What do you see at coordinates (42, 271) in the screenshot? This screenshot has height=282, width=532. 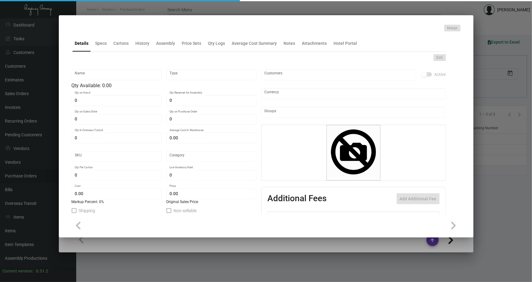 I see `div: 0.51.2` at bounding box center [42, 271].